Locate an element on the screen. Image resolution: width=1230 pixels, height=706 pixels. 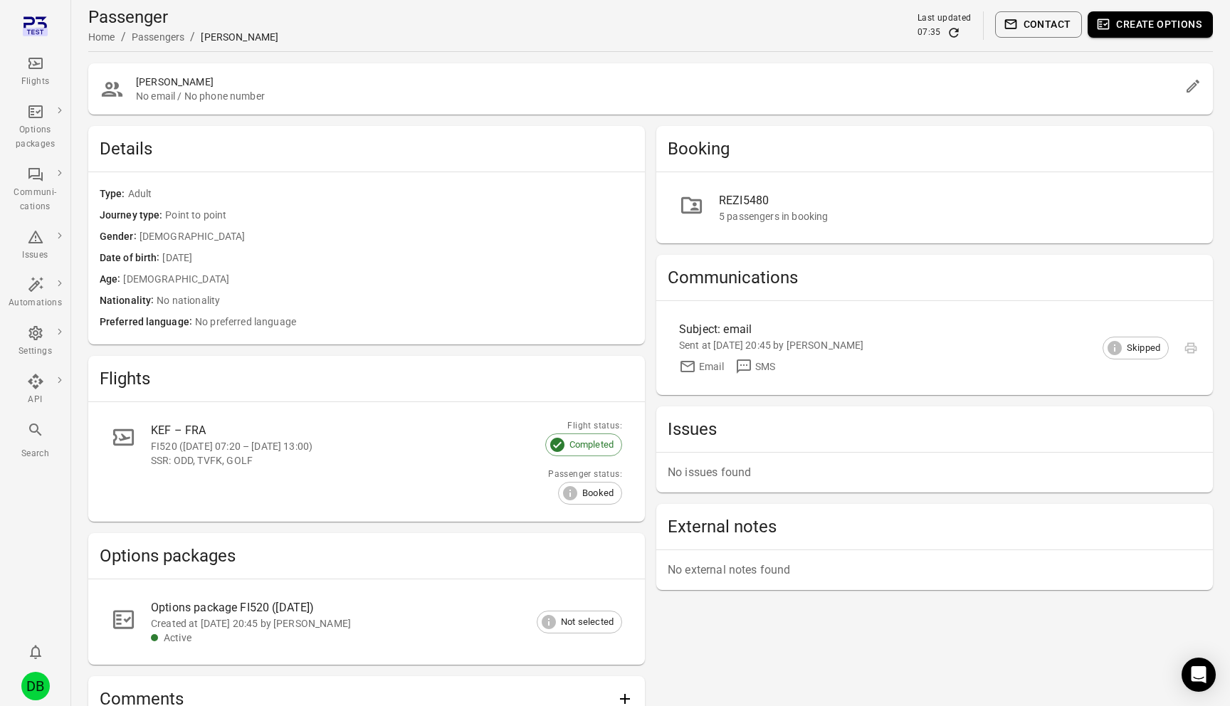
h2: Details is located at coordinates (367, 149).